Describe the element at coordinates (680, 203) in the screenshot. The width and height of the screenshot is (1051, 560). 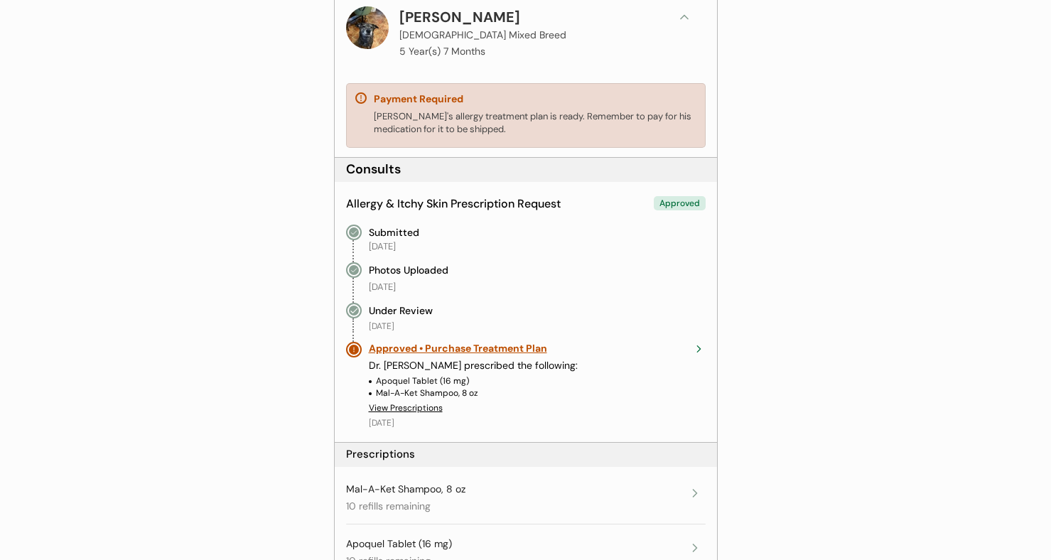
I see `div: Approved` at that location.